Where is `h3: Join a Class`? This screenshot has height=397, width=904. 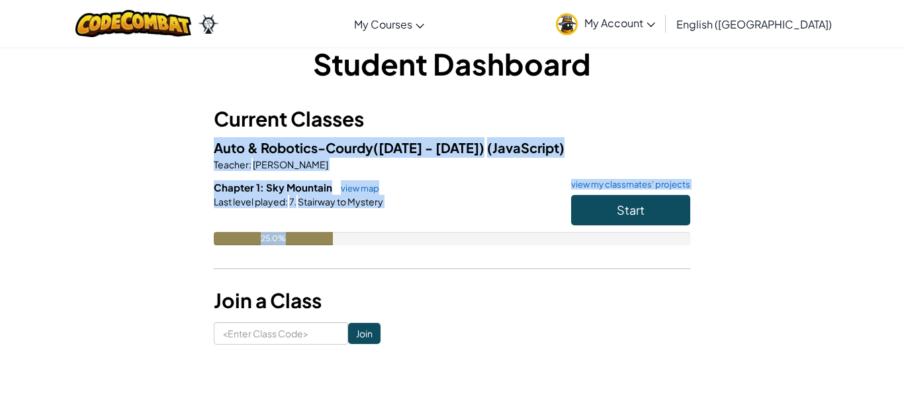 h3: Join a Class is located at coordinates (452, 300).